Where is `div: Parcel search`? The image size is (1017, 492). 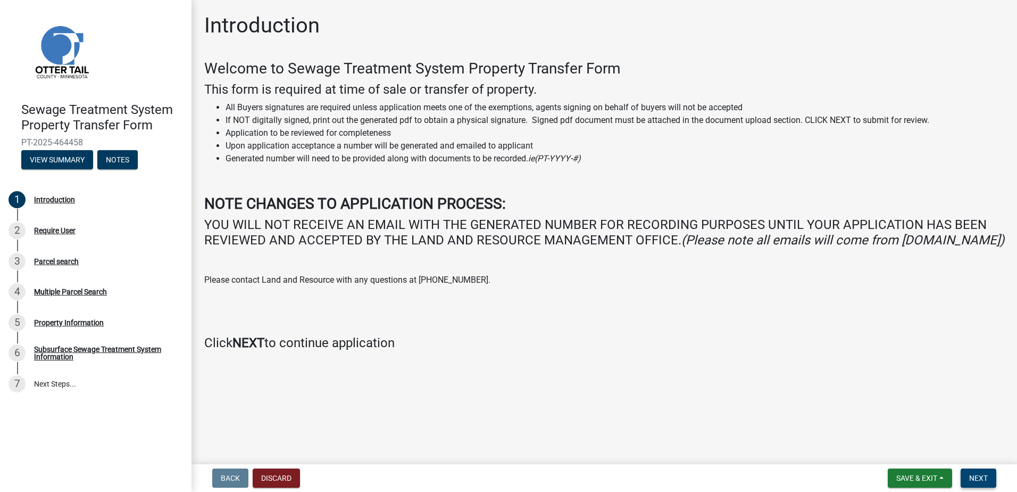 div: Parcel search is located at coordinates (56, 261).